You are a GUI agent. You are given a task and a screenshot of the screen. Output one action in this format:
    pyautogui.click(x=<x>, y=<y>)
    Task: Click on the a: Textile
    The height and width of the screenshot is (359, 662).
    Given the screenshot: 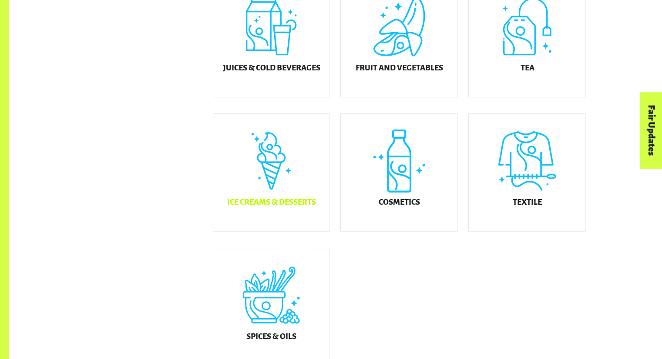 What is the action you would take?
    pyautogui.click(x=527, y=173)
    